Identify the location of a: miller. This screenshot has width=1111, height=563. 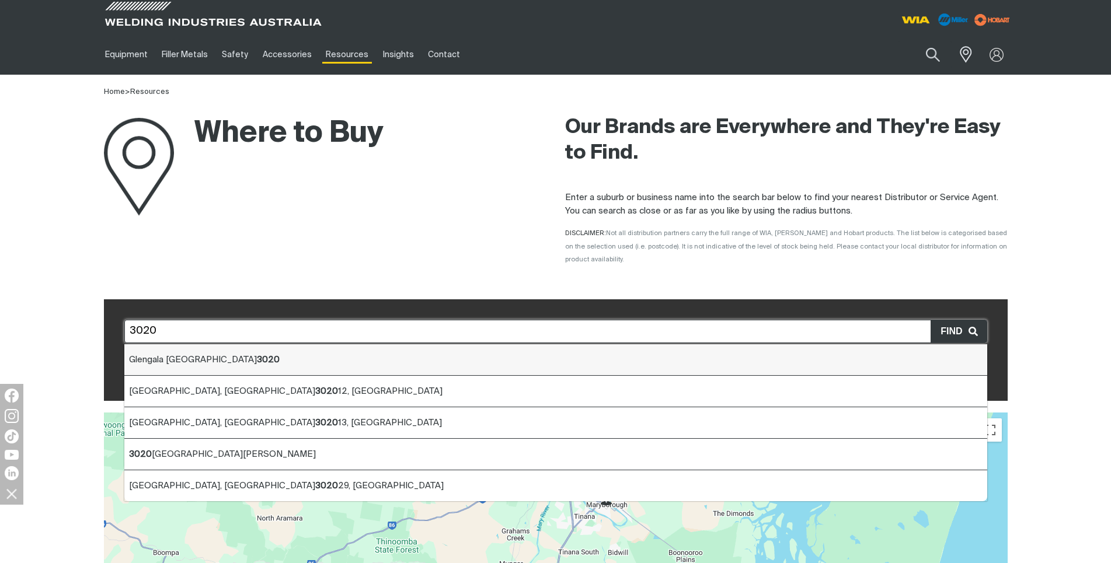
(992, 20).